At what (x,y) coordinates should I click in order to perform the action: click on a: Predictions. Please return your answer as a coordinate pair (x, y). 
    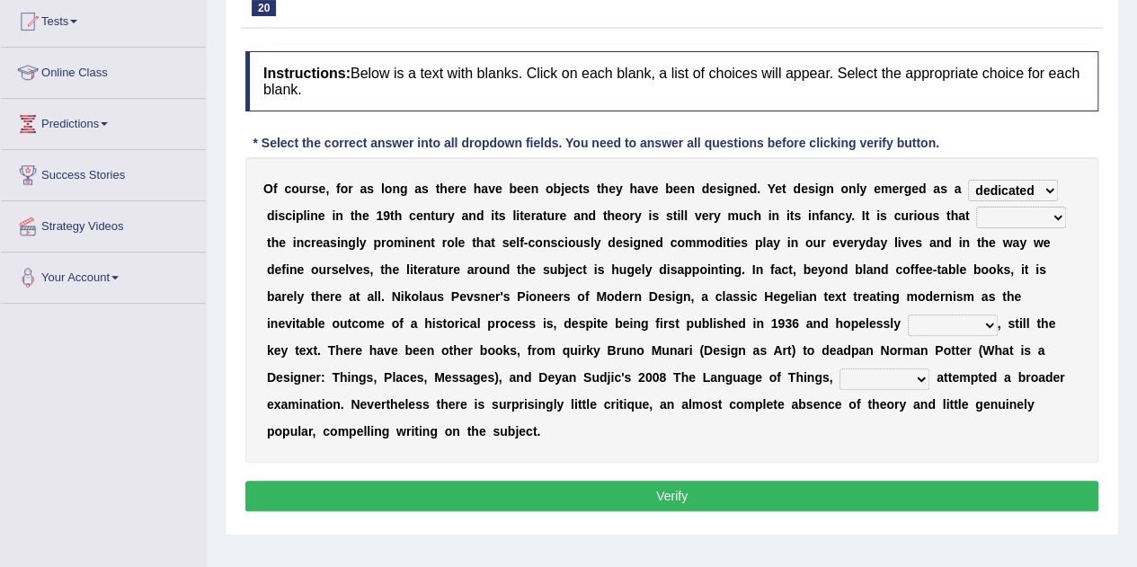
    Looking at the image, I should click on (103, 121).